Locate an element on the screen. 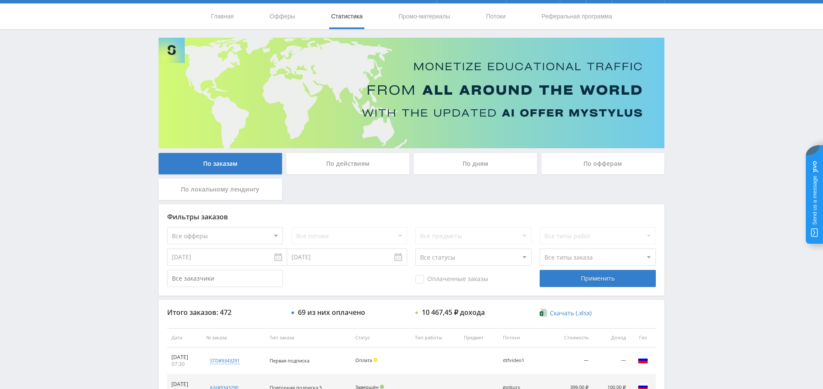 This screenshot has height=389, width=823. a: Потоки is located at coordinates (496, 16).